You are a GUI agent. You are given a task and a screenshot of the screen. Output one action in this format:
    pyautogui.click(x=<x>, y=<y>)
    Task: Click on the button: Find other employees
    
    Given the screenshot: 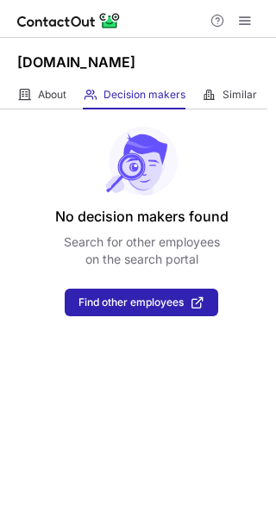 What is the action you would take?
    pyautogui.click(x=141, y=303)
    